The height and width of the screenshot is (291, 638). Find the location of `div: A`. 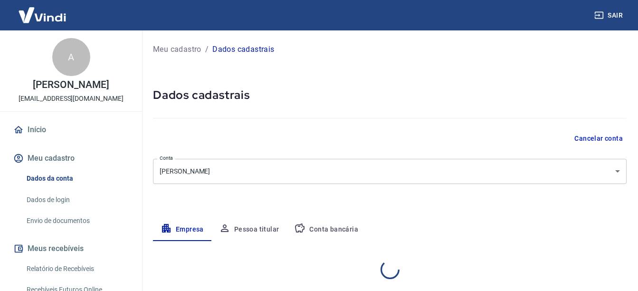

div: A is located at coordinates (71, 57).